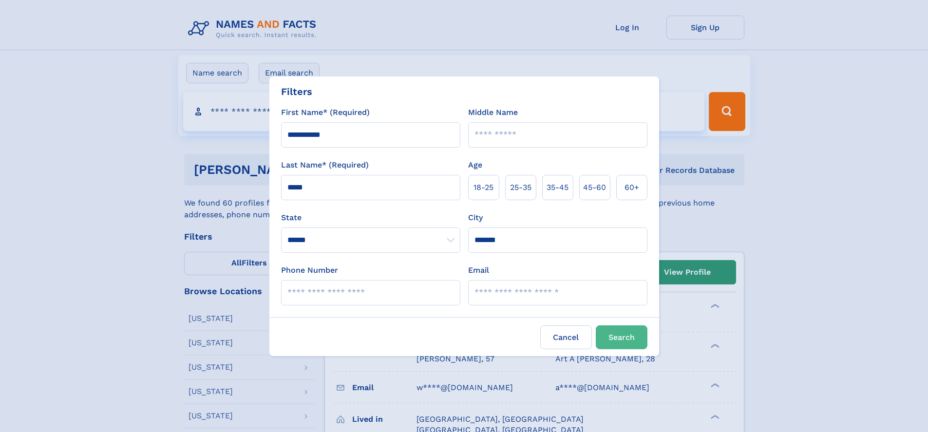  Describe the element at coordinates (621, 337) in the screenshot. I see `button: Search` at that location.